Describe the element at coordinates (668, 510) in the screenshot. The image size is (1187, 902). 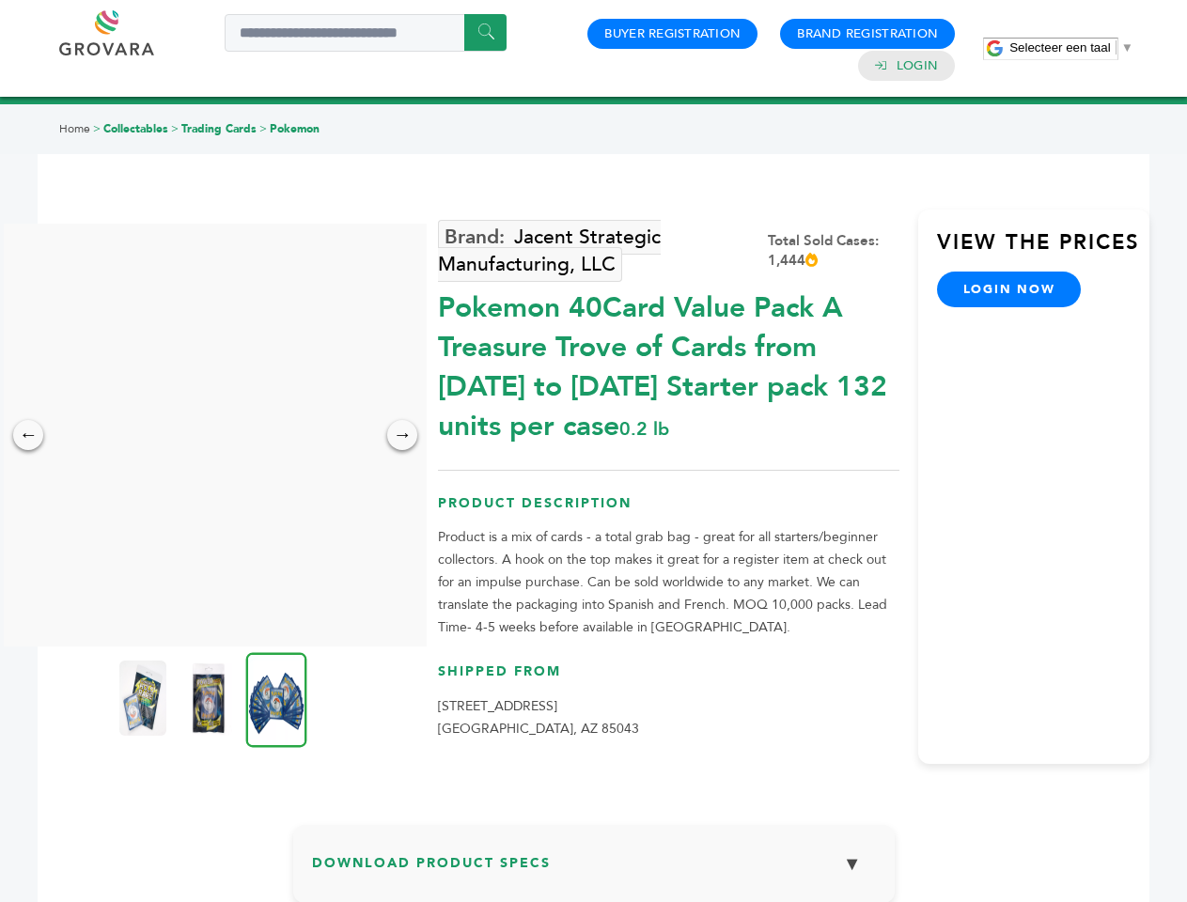
I see `h3: Product Description` at that location.